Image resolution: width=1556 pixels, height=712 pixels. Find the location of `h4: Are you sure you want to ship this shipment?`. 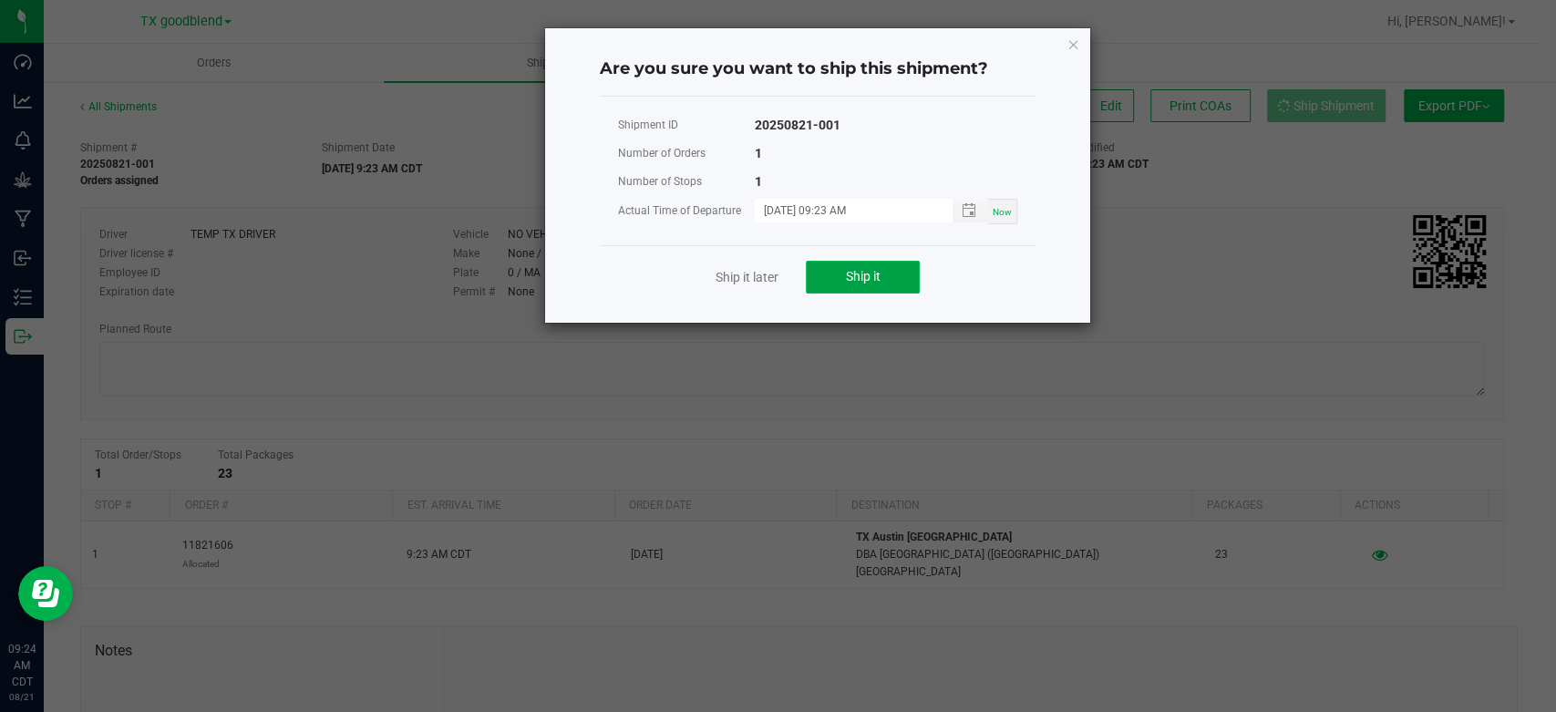

h4: Are you sure you want to ship this shipment? is located at coordinates (817, 69).